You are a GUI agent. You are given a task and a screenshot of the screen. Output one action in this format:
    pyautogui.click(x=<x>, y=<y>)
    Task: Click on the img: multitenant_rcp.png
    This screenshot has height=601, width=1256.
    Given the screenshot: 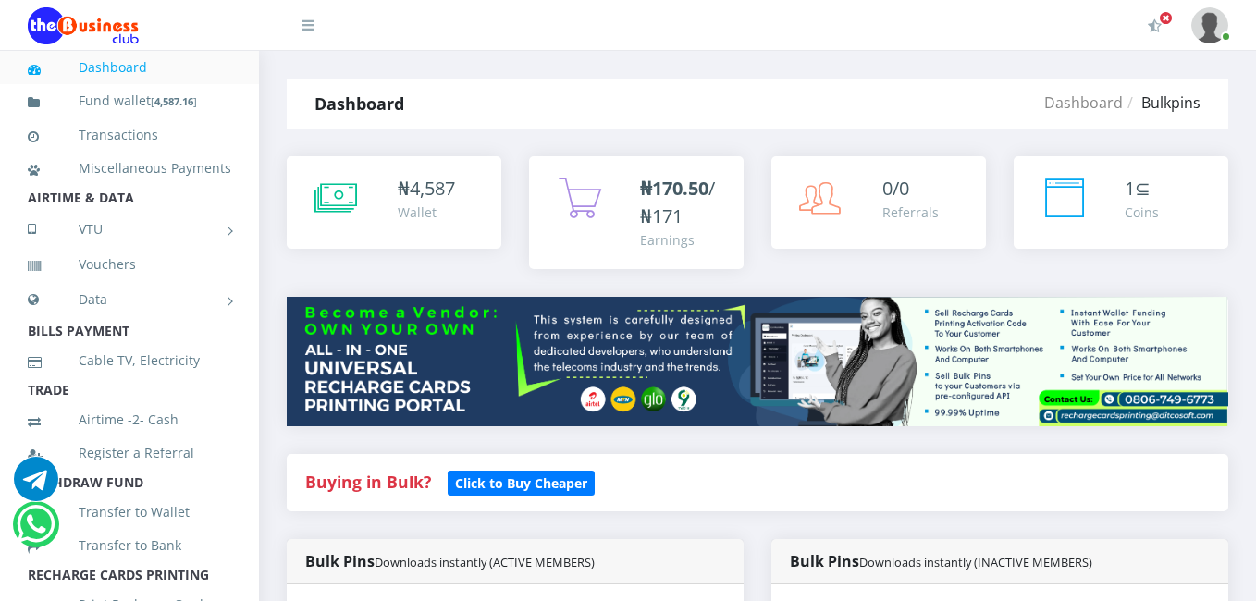 What is the action you would take?
    pyautogui.click(x=758, y=362)
    